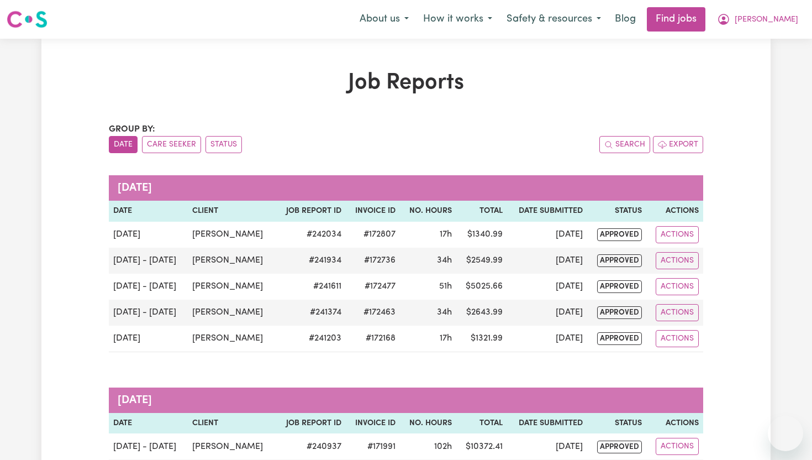 This screenshot has width=812, height=460. Describe the element at coordinates (373, 339) in the screenshot. I see `td: #172168` at that location.